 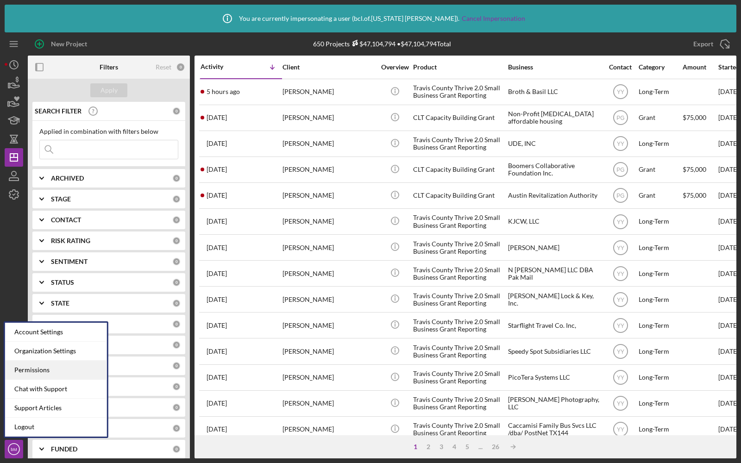 I want to click on div: Contact, so click(x=620, y=67).